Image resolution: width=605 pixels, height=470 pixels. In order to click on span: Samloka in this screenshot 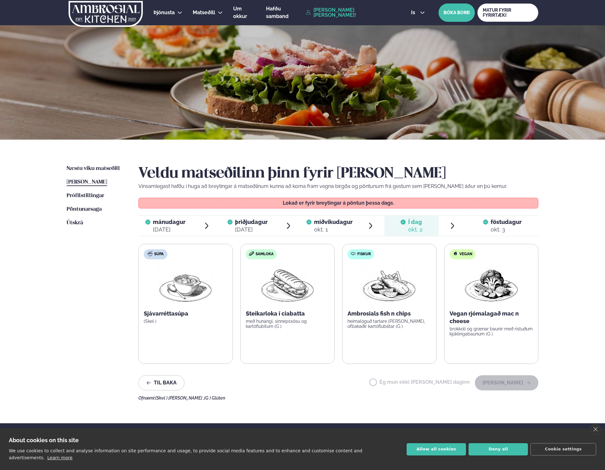, I will do `click(264, 254)`.